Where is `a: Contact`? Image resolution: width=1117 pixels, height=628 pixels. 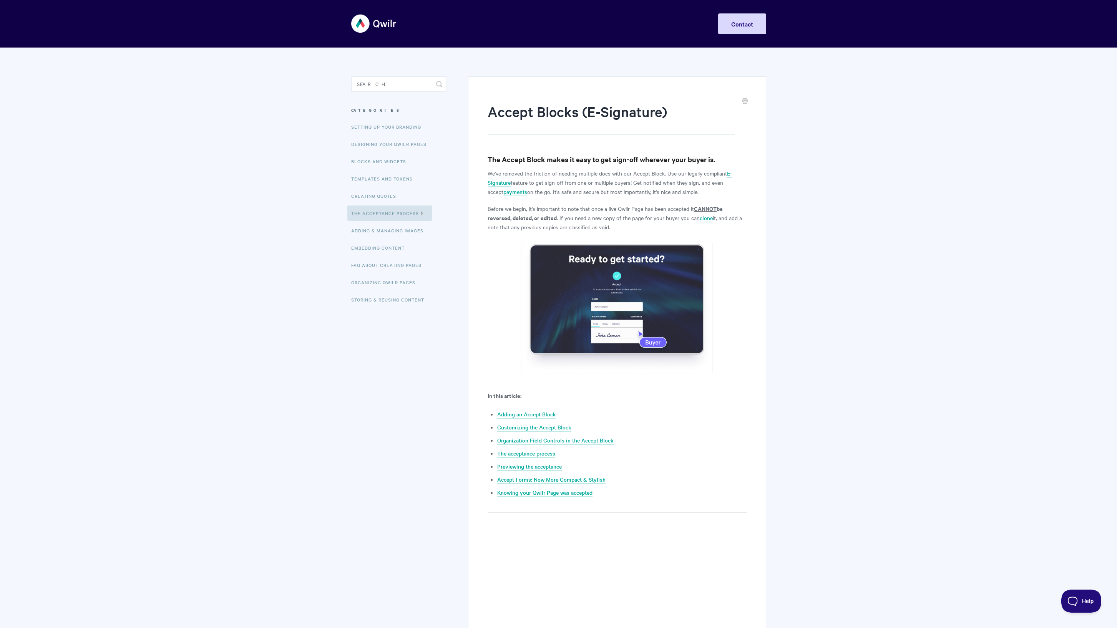 a: Contact is located at coordinates (742, 24).